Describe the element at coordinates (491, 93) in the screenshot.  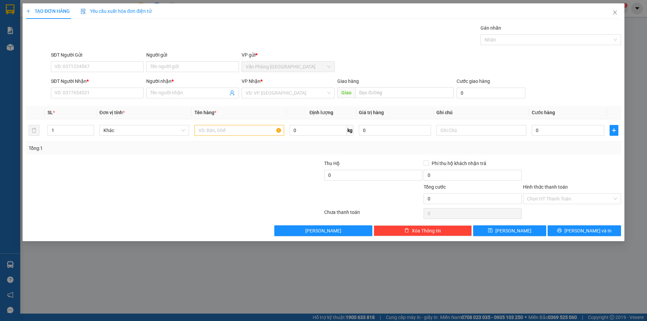
I see `input: Cước giao hàng` at that location.